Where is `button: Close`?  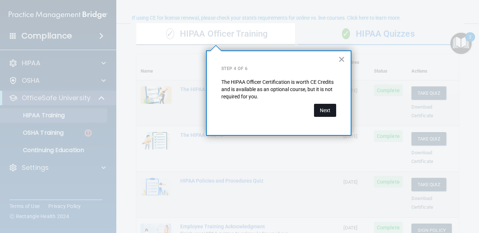 button: Close is located at coordinates (342, 59).